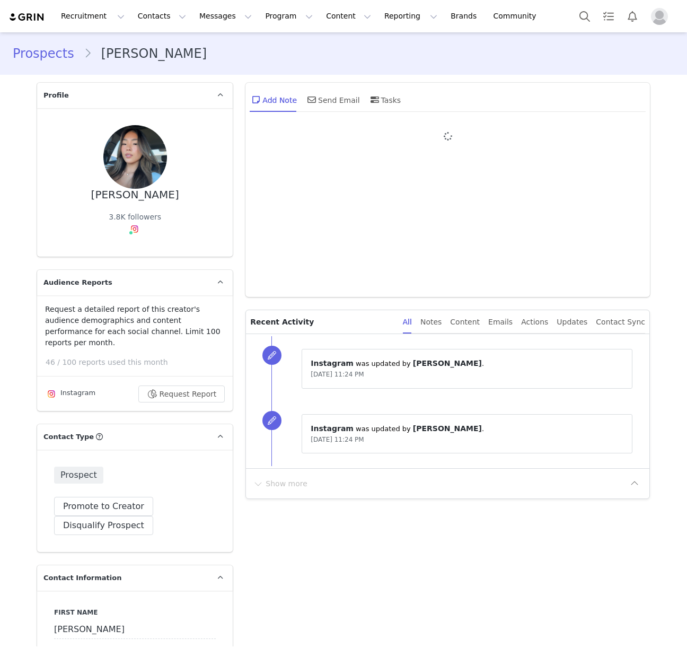 This screenshot has height=648, width=687. Describe the element at coordinates (135, 326) in the screenshot. I see `p: Request a detailed report of this creator's audience demographics and content performance for eac...` at that location.